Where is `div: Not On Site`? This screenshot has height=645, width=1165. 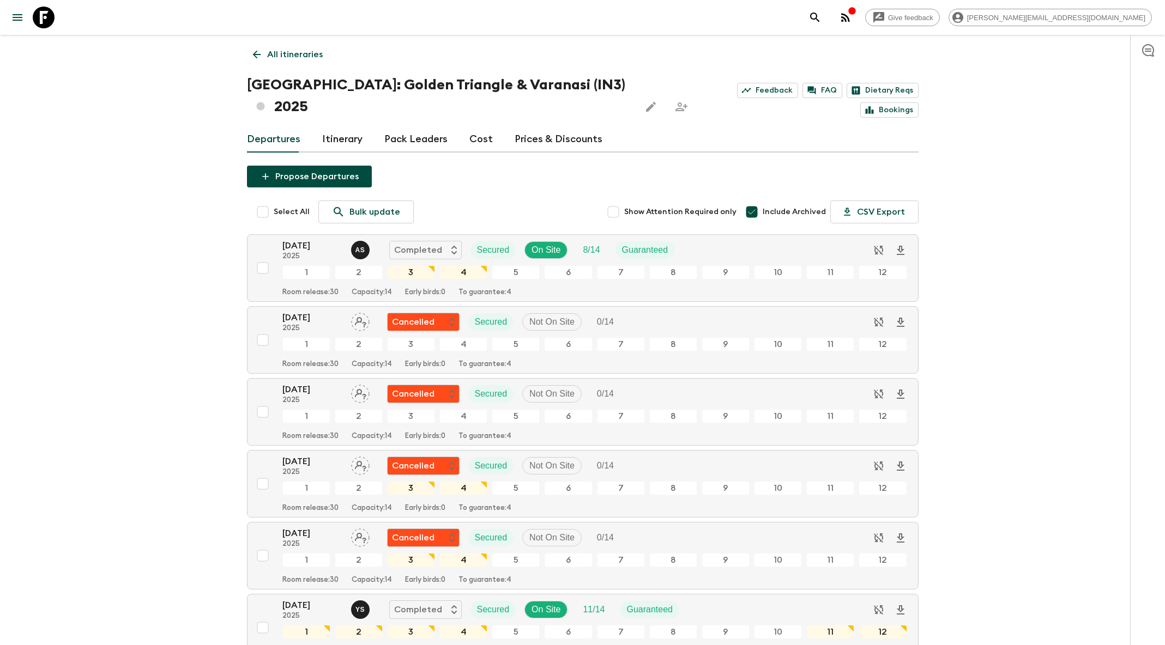
div: Not On Site is located at coordinates (552, 394).